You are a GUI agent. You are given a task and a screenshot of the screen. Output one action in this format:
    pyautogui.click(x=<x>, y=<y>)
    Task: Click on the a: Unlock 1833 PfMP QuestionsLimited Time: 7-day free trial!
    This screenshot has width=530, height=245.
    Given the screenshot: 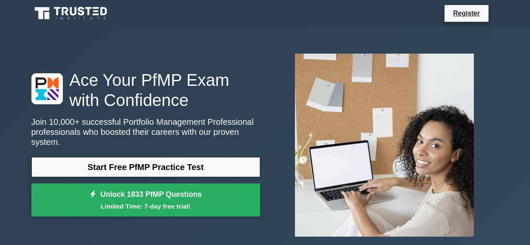 What is the action you would take?
    pyautogui.click(x=146, y=200)
    